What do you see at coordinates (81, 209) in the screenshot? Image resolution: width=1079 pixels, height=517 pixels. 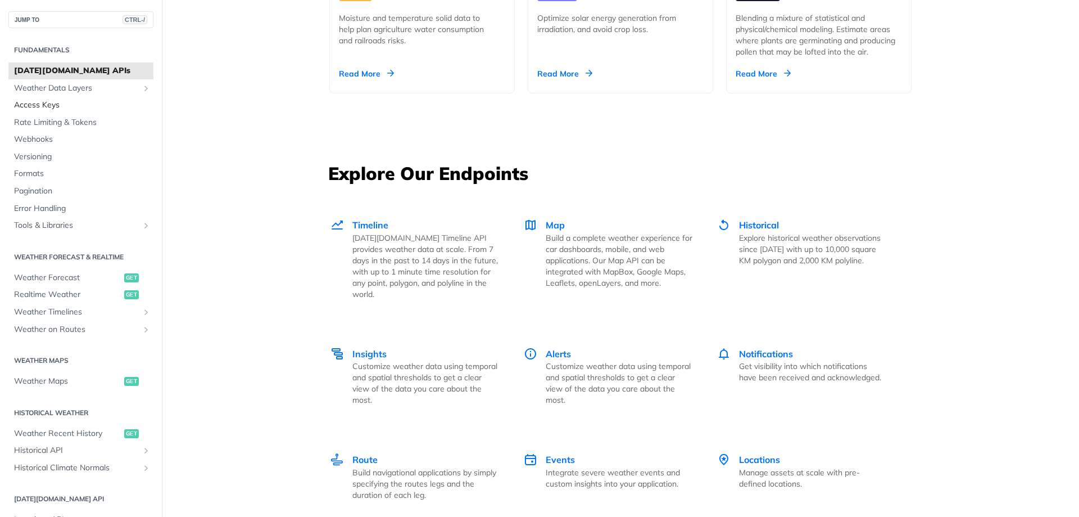 I see `a: Error Handling` at bounding box center [81, 209].